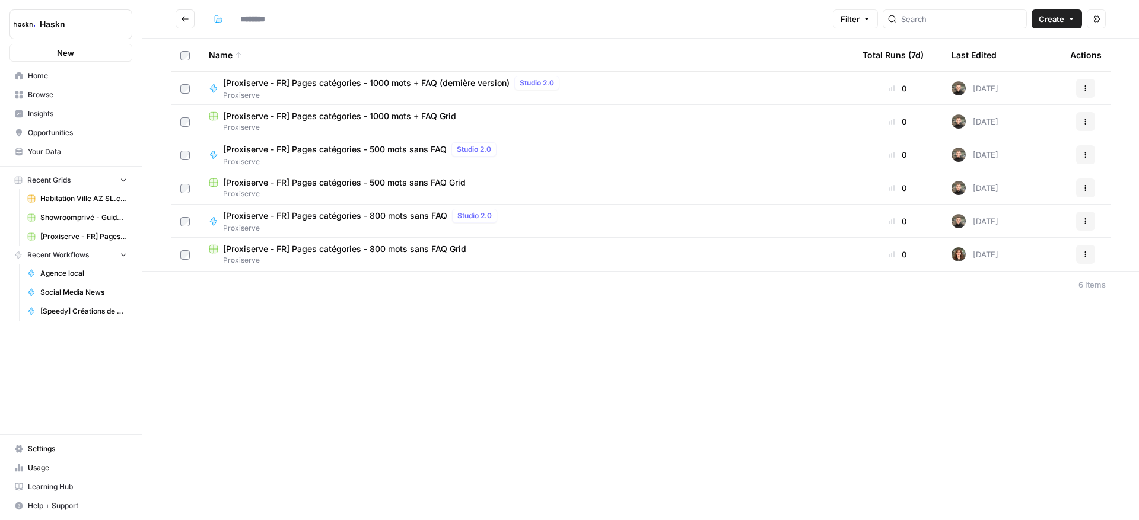 This screenshot has height=520, width=1139. I want to click on a: Opportunities, so click(71, 133).